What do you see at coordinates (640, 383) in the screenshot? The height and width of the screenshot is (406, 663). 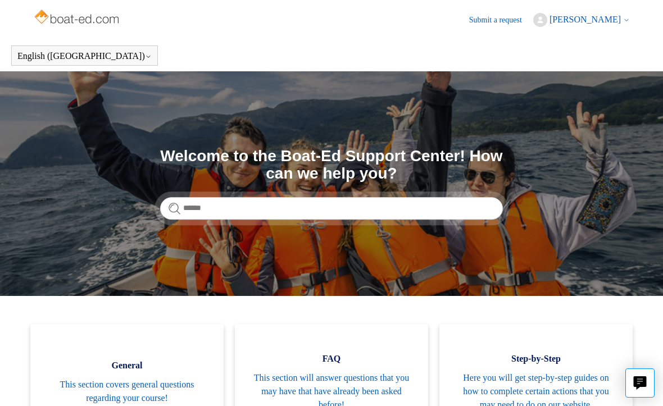 I see `div: Live chat` at bounding box center [640, 383].